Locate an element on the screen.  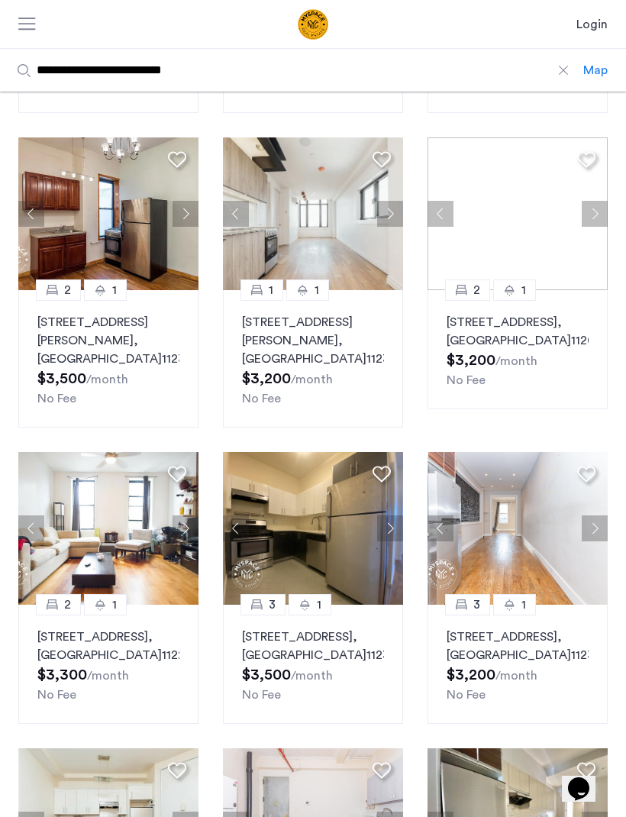
img: 1995_638586781270494096.jpeg is located at coordinates (313, 214).